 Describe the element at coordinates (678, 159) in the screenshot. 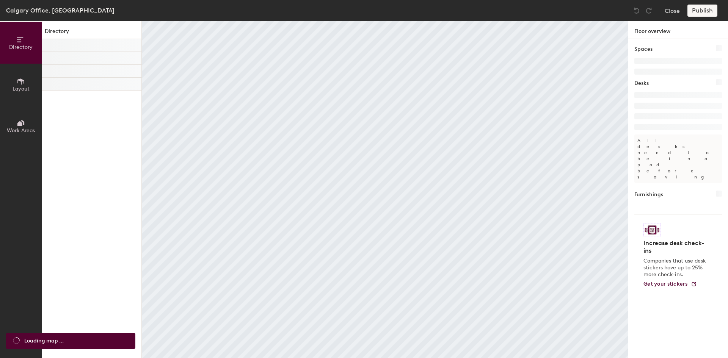

I see `p: All desks need to be in a pod before saving` at that location.